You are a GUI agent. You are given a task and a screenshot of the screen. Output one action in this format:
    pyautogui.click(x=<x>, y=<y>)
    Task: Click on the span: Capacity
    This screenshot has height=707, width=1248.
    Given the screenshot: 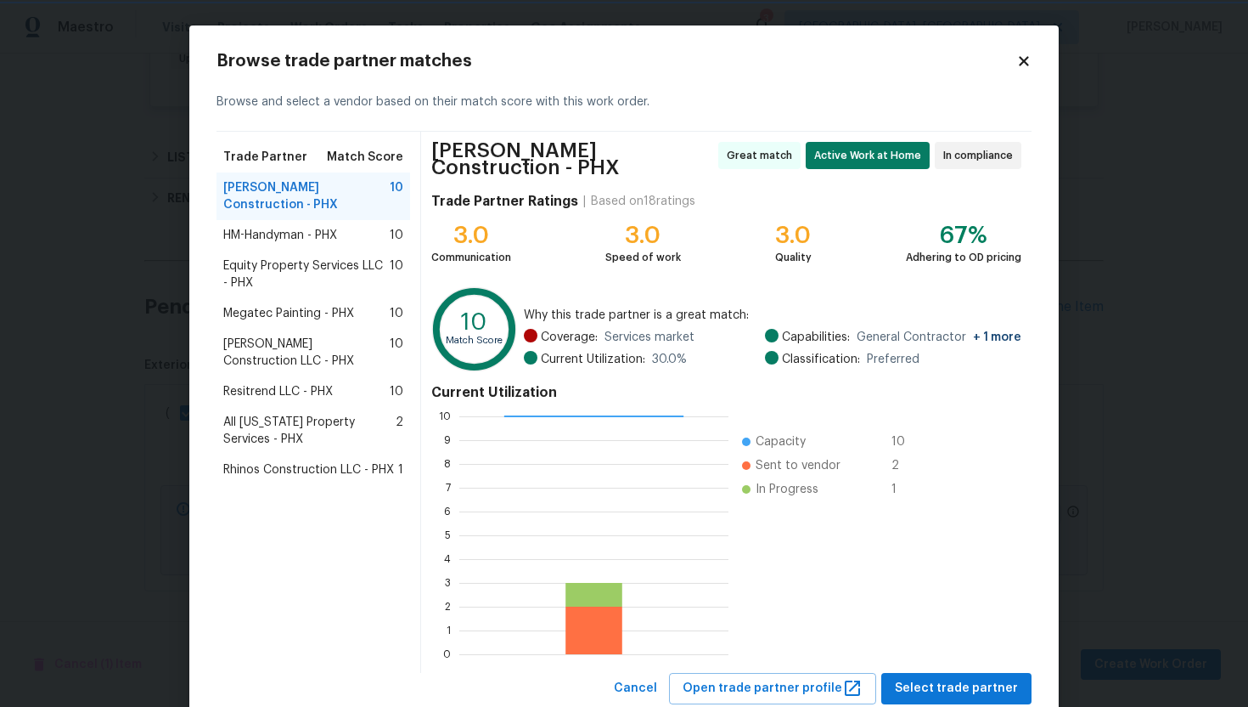 What is the action you would take?
    pyautogui.click(x=780, y=442)
    